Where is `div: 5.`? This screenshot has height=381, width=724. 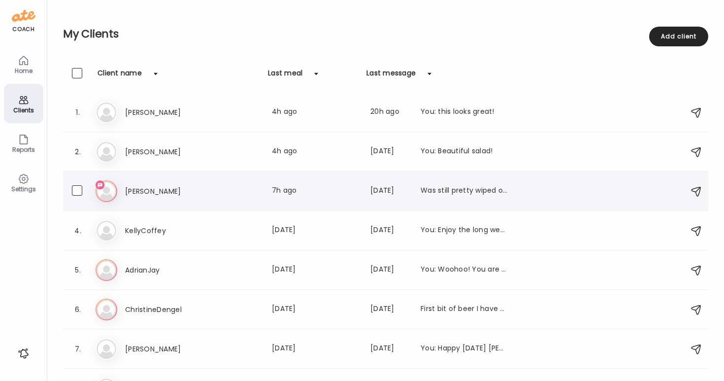
div: 5. is located at coordinates (78, 270).